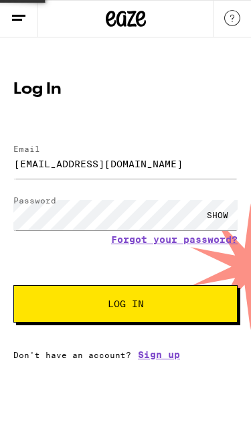 The image size is (251, 433). I want to click on input: Email, so click(125, 163).